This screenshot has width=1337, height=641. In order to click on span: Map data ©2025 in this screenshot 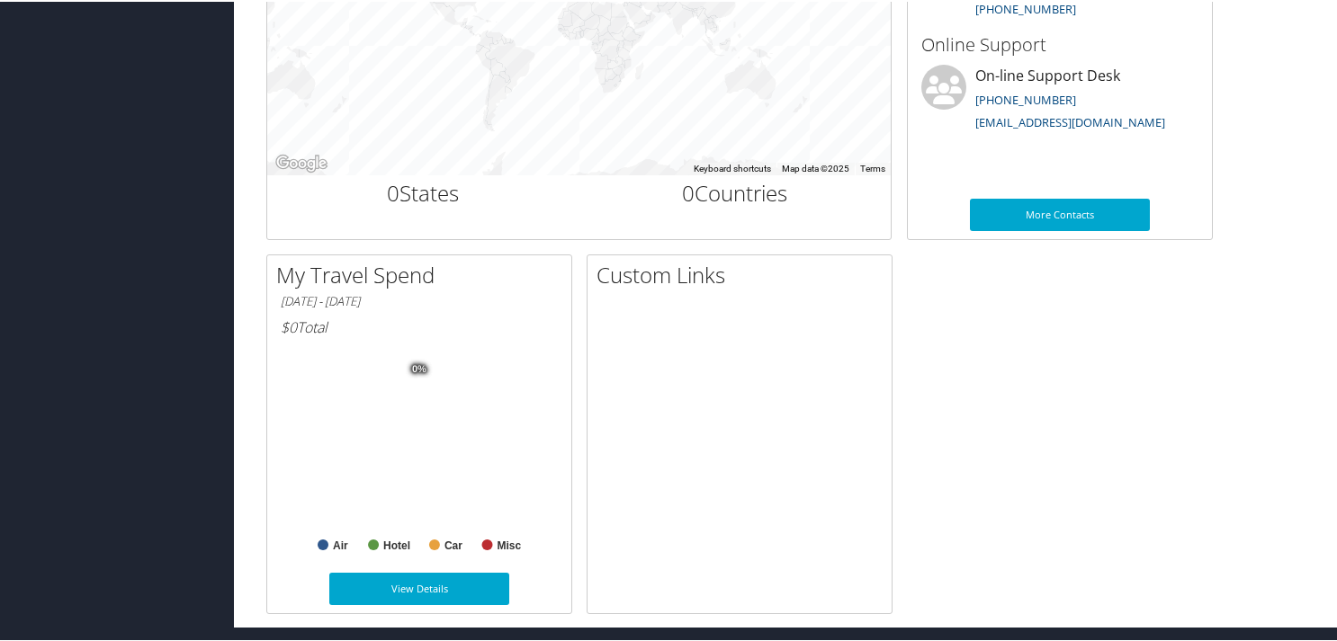, I will do `click(815, 166)`.